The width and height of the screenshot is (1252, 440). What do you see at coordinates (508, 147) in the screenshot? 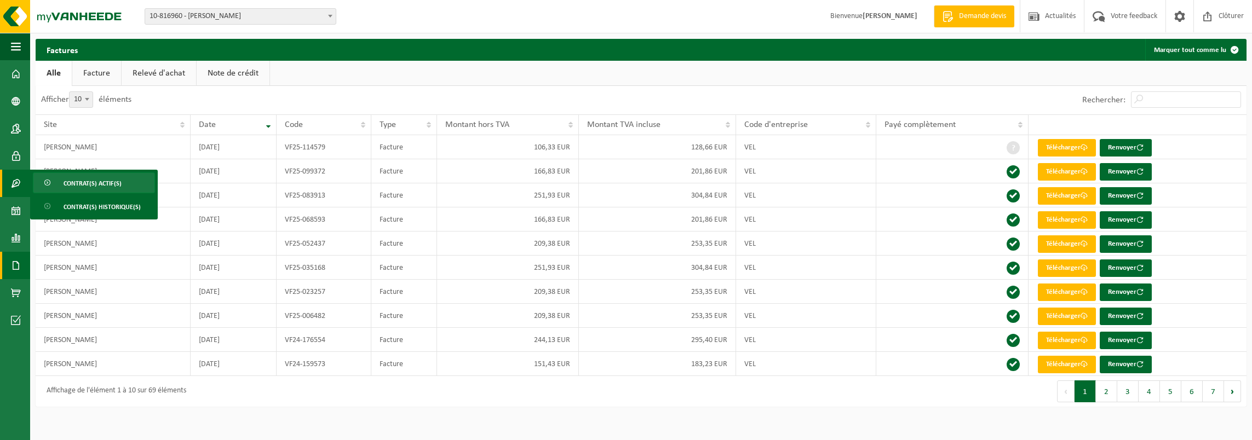
I see `td: 106,33 EUR` at bounding box center [508, 147].